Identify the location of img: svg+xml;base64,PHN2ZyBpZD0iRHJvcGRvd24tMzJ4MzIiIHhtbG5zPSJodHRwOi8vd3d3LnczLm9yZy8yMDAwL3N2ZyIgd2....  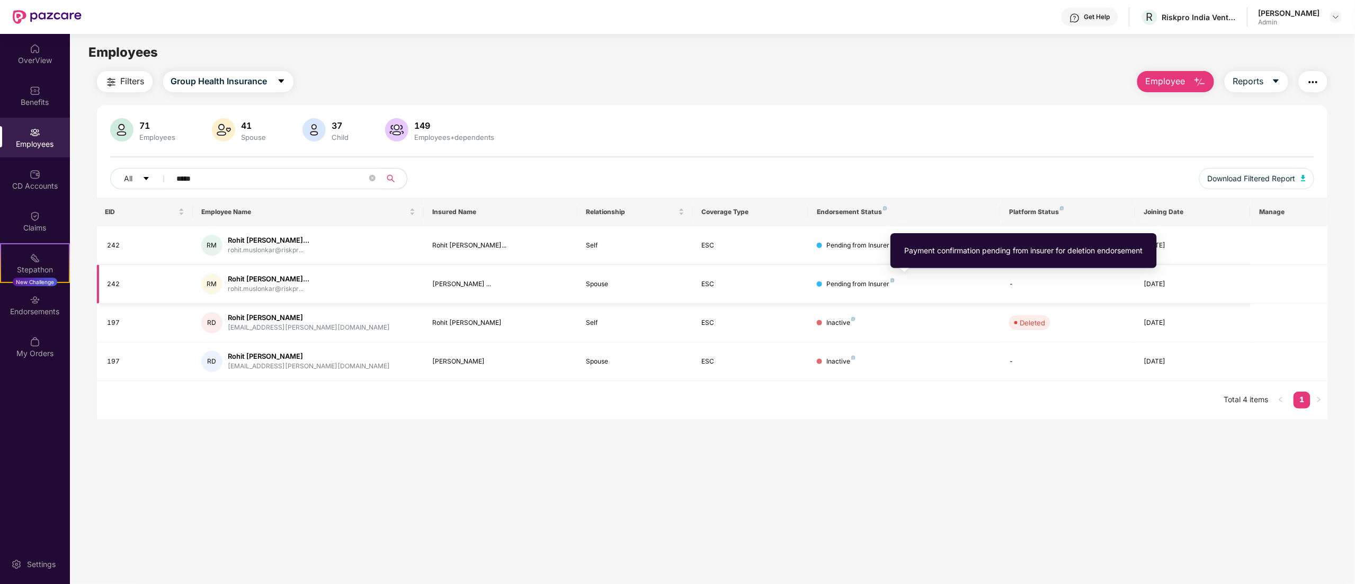
(1336, 17).